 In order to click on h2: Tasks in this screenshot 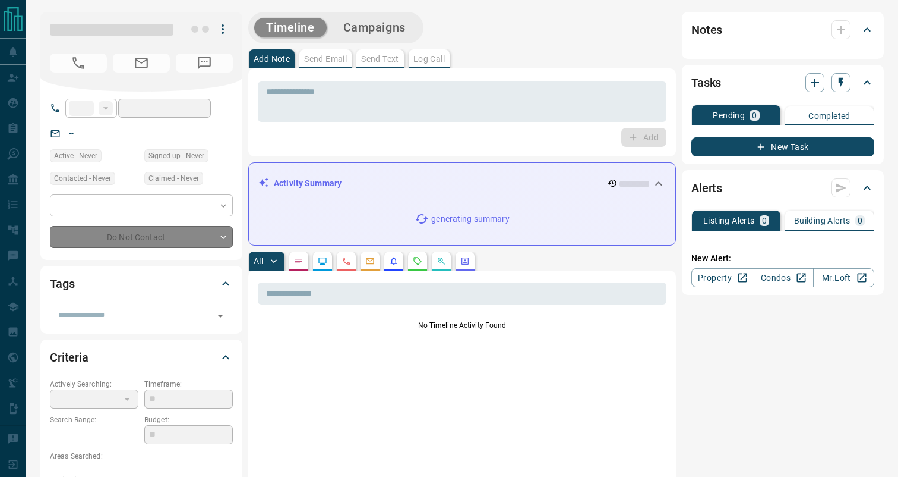, I will do `click(707, 83)`.